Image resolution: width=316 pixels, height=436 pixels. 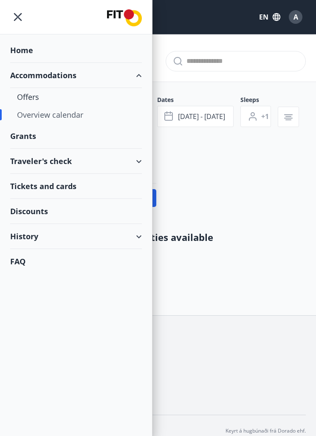 What do you see at coordinates (76, 186) in the screenshot?
I see `div: Tickets and cards` at bounding box center [76, 186].